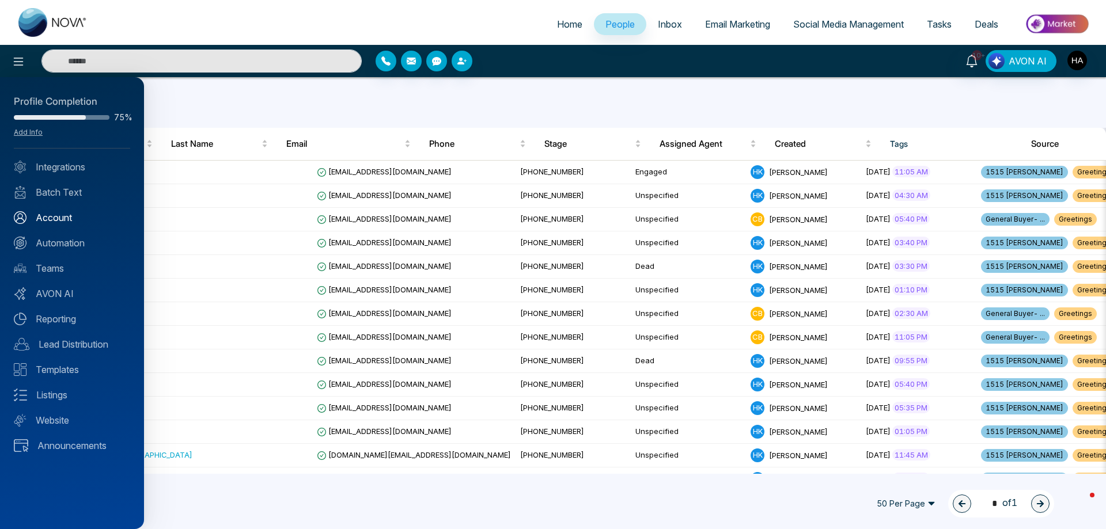 This screenshot has width=1106, height=529. What do you see at coordinates (72, 243) in the screenshot?
I see `a: Automation` at bounding box center [72, 243].